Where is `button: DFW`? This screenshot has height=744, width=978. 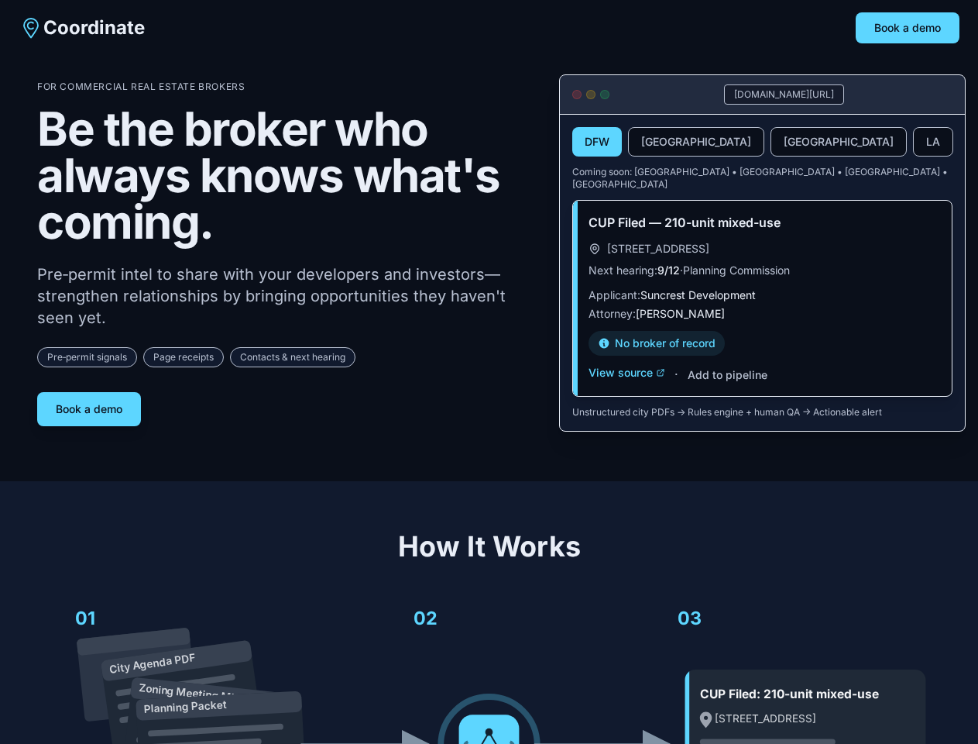 button: DFW is located at coordinates (597, 142).